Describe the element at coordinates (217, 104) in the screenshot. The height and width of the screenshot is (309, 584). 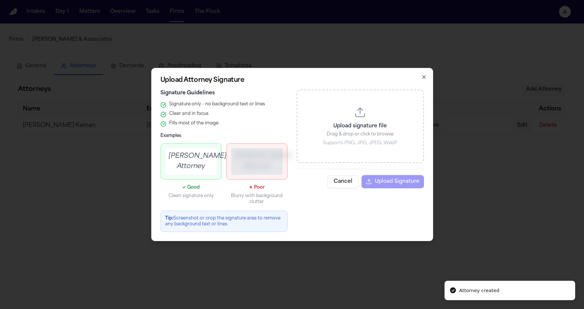
I see `span: Signature only - no background text or lines` at that location.